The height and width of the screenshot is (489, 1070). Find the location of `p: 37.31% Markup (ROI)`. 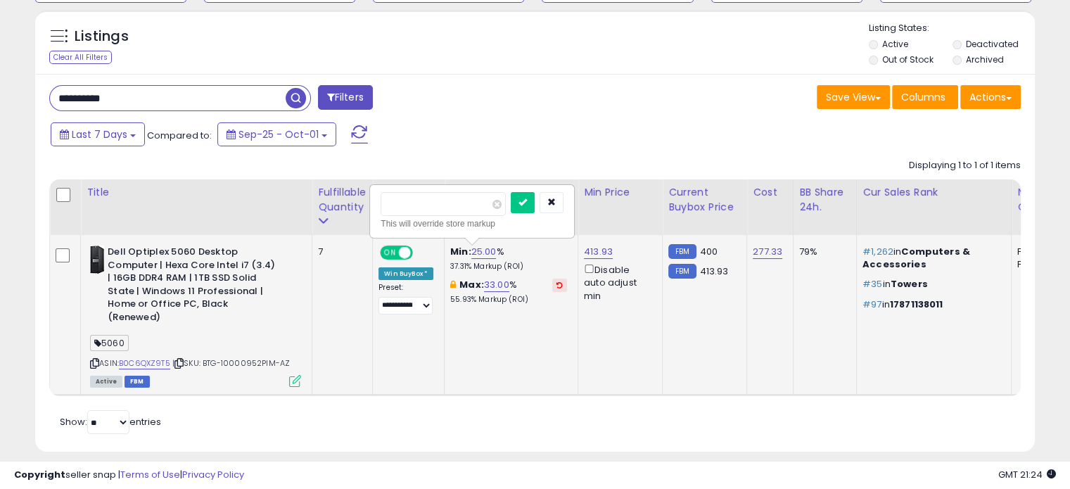

p: 37.31% Markup (ROI) is located at coordinates (509, 267).